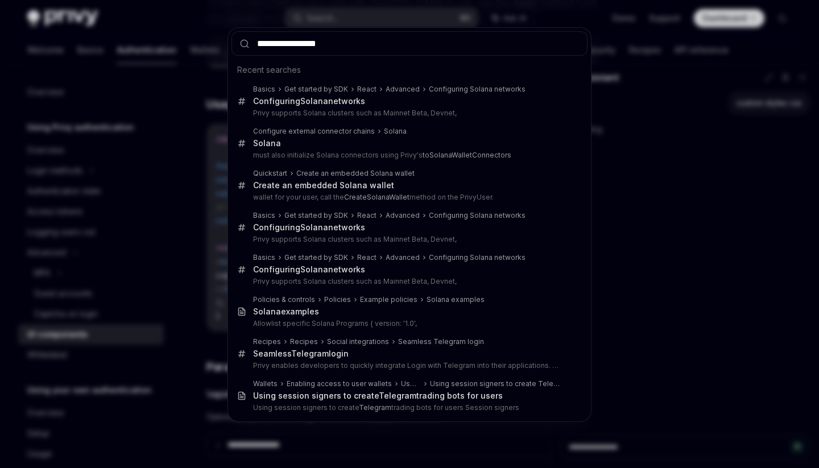 The height and width of the screenshot is (468, 819). What do you see at coordinates (284, 300) in the screenshot?
I see `div: Policies & controls` at bounding box center [284, 300].